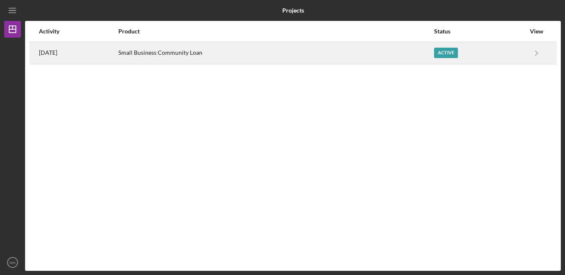  I want to click on text: NH, so click(13, 263).